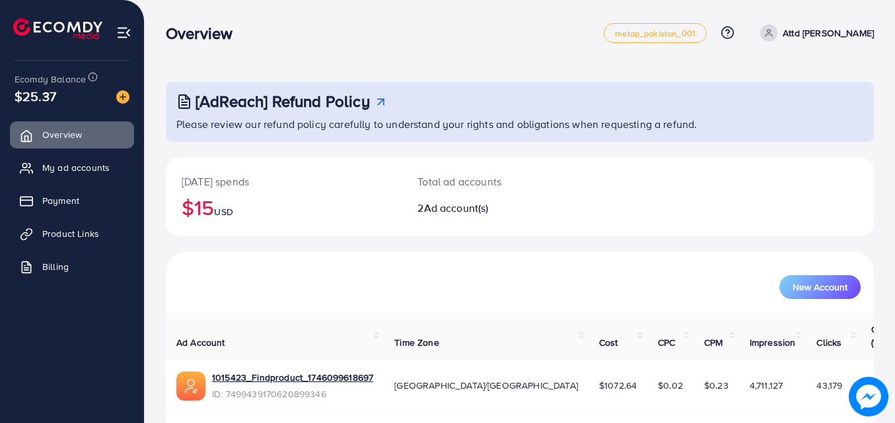 This screenshot has height=423, width=895. What do you see at coordinates (124, 32) in the screenshot?
I see `img: menu` at bounding box center [124, 32].